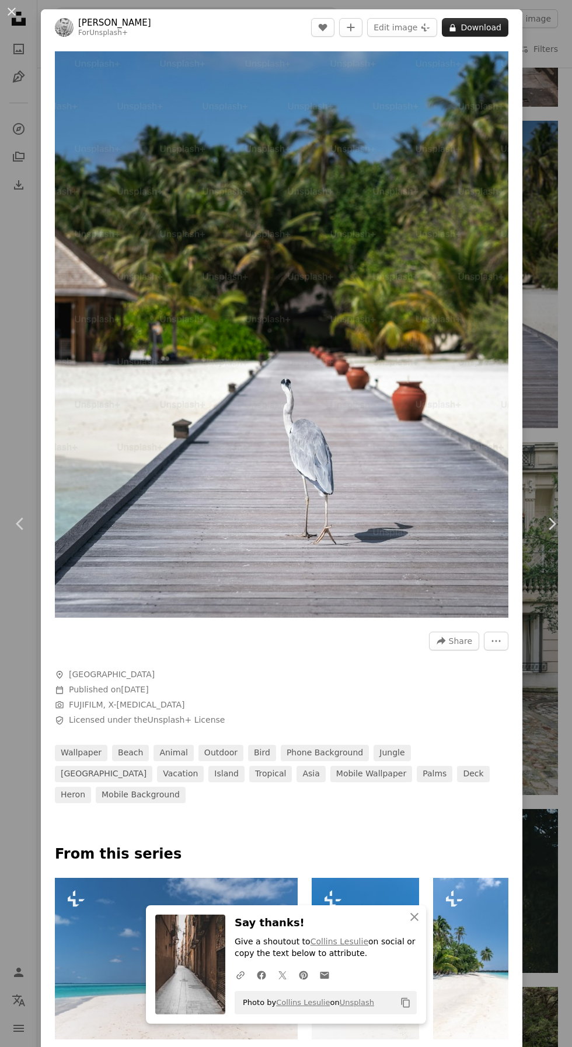 This screenshot has width=572, height=1047. I want to click on a: Go to Georgi Kalaydzhiev's profile, so click(64, 27).